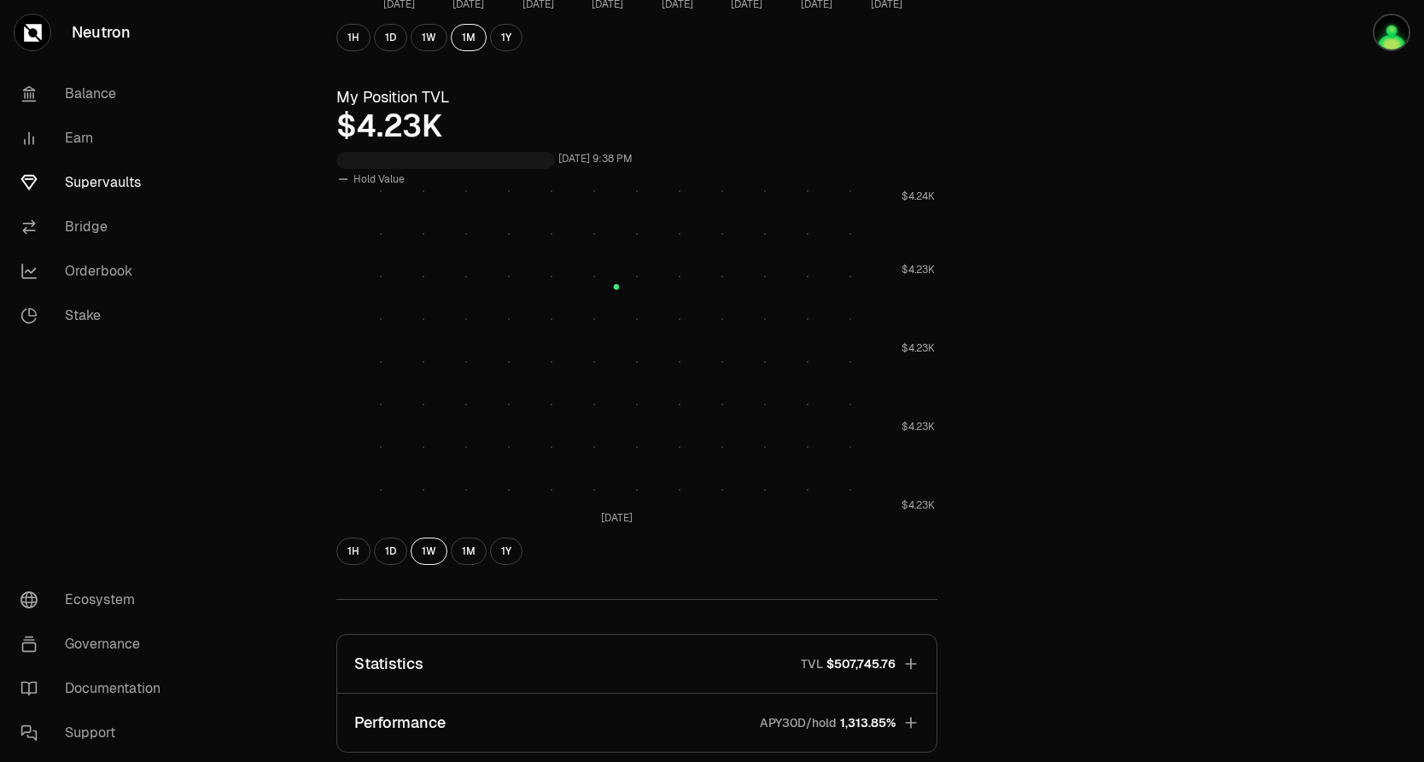 This screenshot has height=762, width=1424. What do you see at coordinates (388, 664) in the screenshot?
I see `p: Statistics` at bounding box center [388, 664].